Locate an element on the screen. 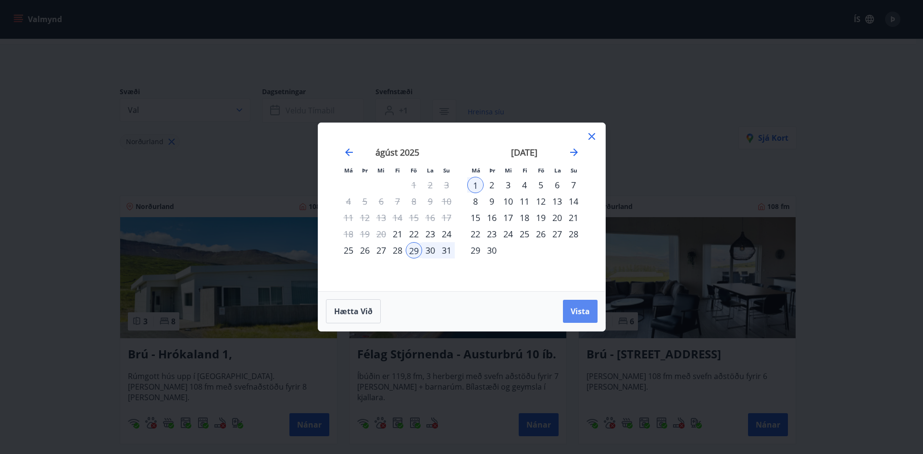 Image resolution: width=923 pixels, height=454 pixels. td: Choose miðvikudagur, 24. september 2025 as your check-in date. It’s available. is located at coordinates (508, 234).